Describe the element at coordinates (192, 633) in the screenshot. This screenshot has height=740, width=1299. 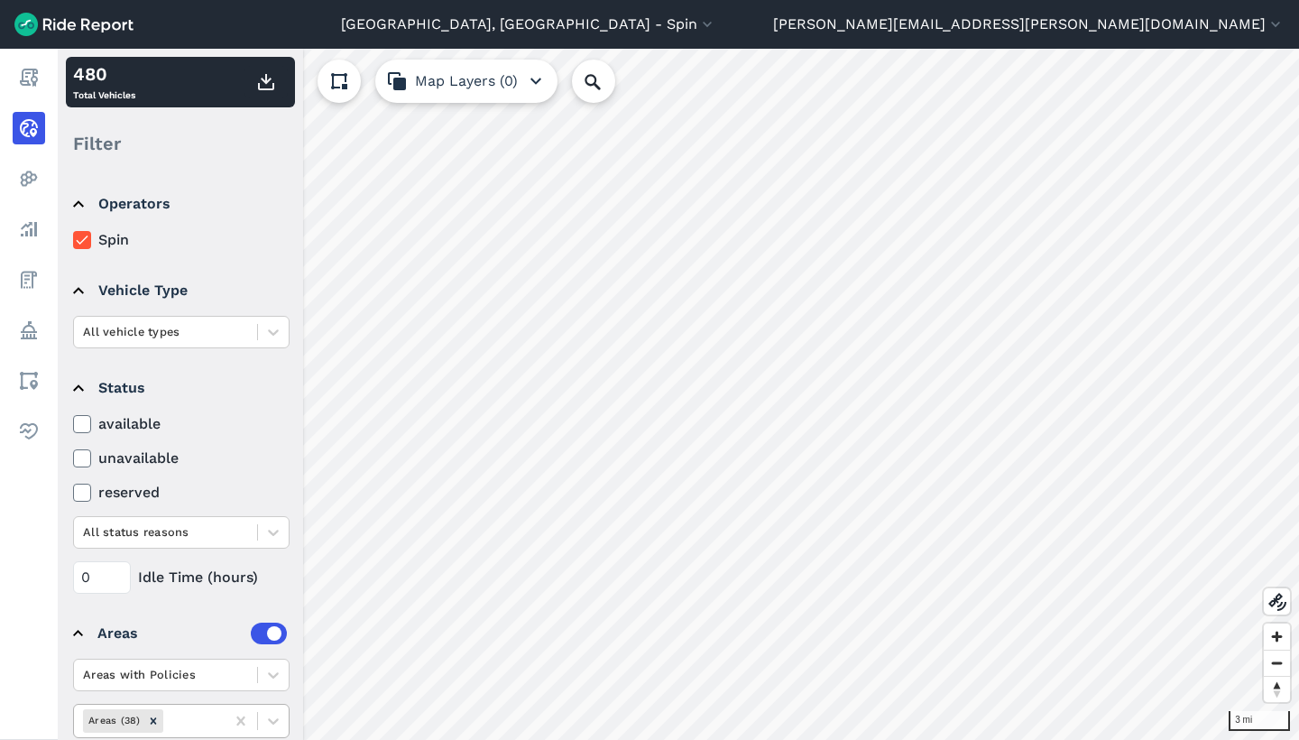
I see `div: Areas` at that location.